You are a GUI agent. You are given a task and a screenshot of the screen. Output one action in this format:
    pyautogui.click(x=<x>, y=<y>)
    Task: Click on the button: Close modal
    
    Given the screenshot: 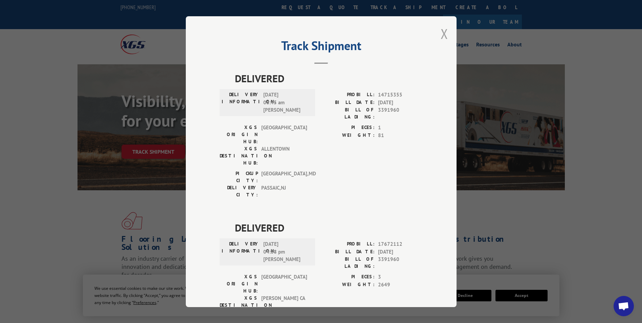 What is the action you would take?
    pyautogui.click(x=444, y=34)
    